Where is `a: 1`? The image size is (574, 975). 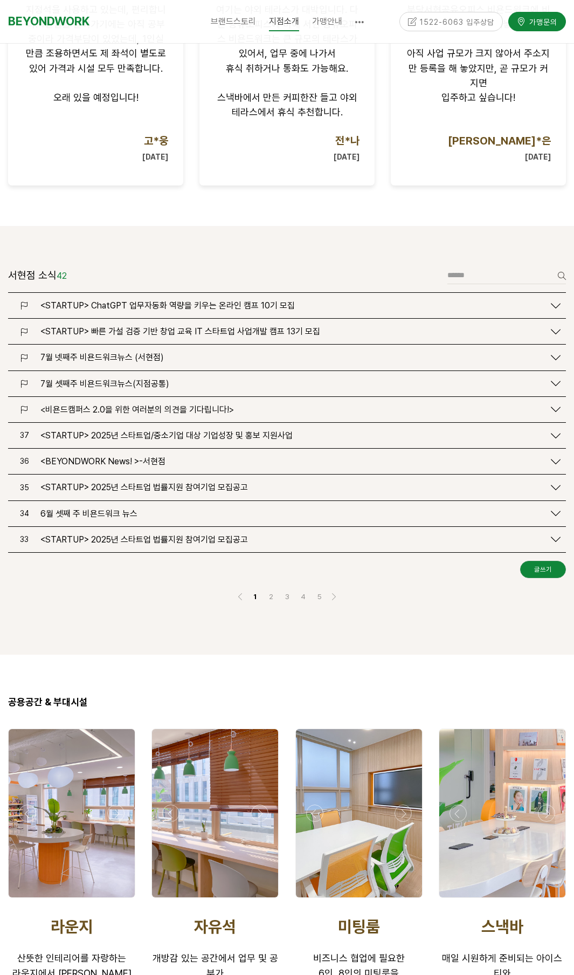 a: 1 is located at coordinates (255, 597).